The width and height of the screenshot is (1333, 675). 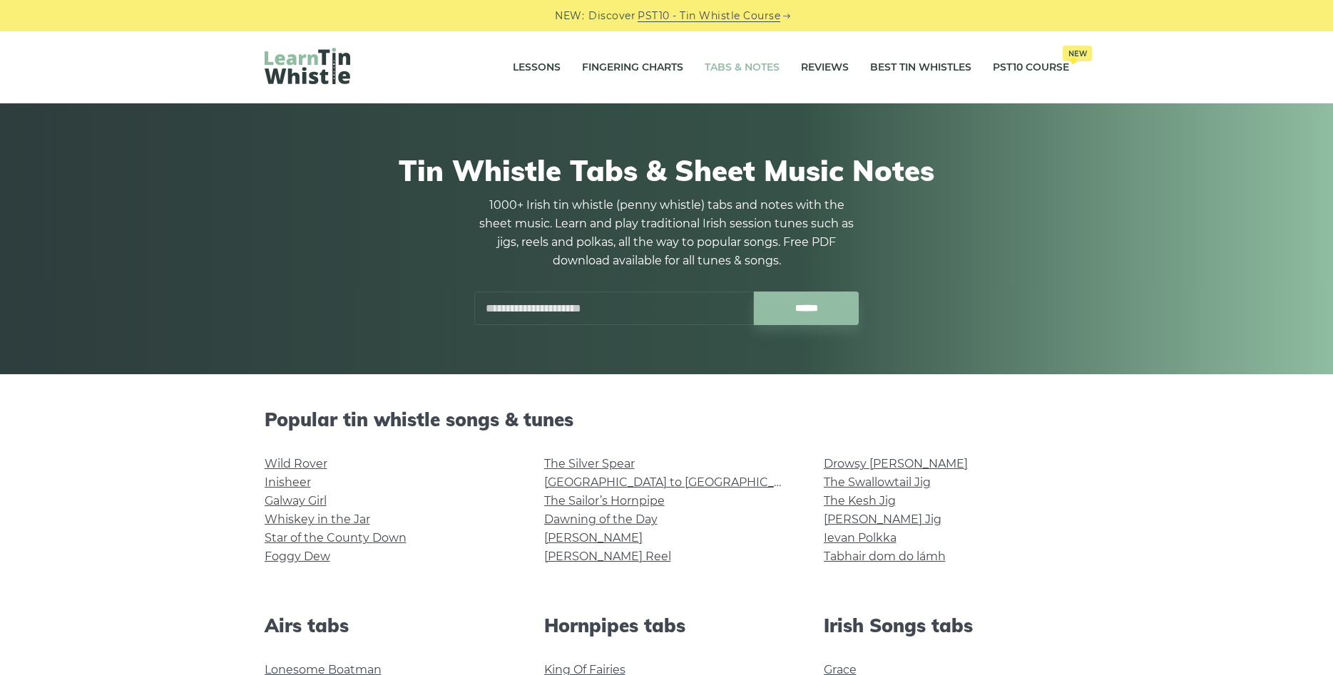 I want to click on a: Tabs & Notes, so click(x=742, y=68).